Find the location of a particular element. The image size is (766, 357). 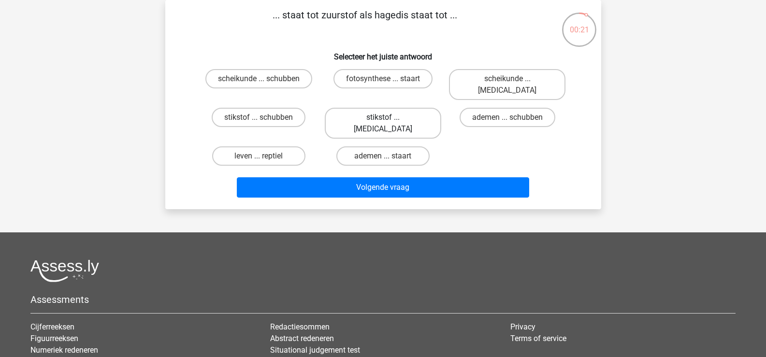

a: Redactiesommen is located at coordinates (299, 327).